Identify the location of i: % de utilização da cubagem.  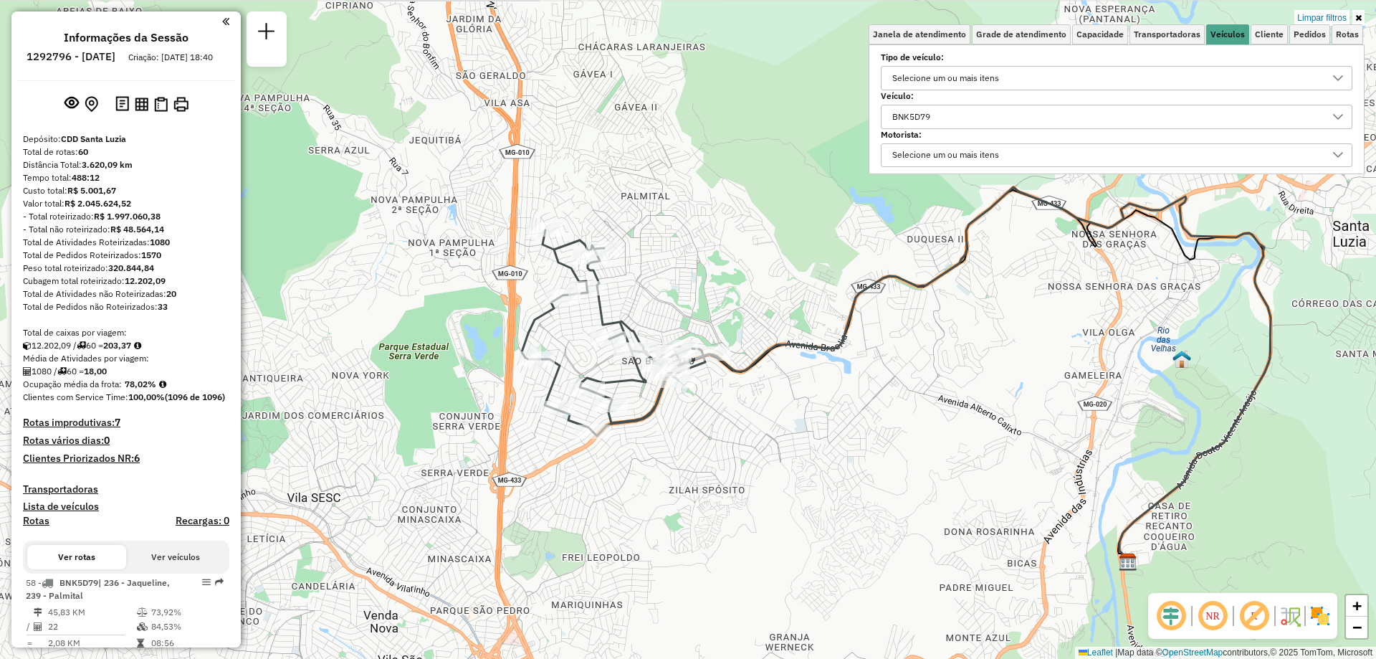
(142, 626).